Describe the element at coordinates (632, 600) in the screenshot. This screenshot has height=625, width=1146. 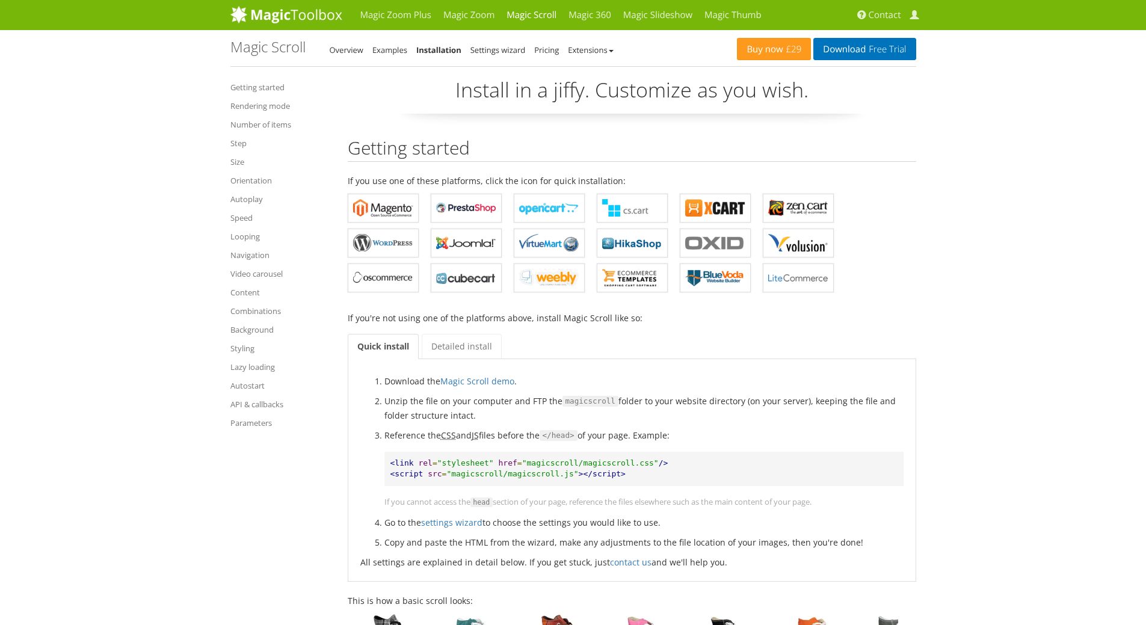
I see `p: This is how a basic scroll looks:` at that location.